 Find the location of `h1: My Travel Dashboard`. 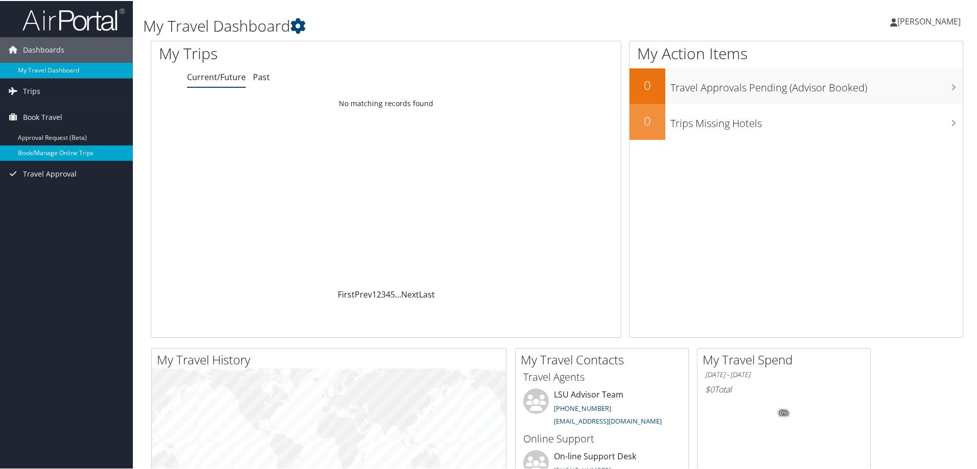

h1: My Travel Dashboard is located at coordinates (419, 25).